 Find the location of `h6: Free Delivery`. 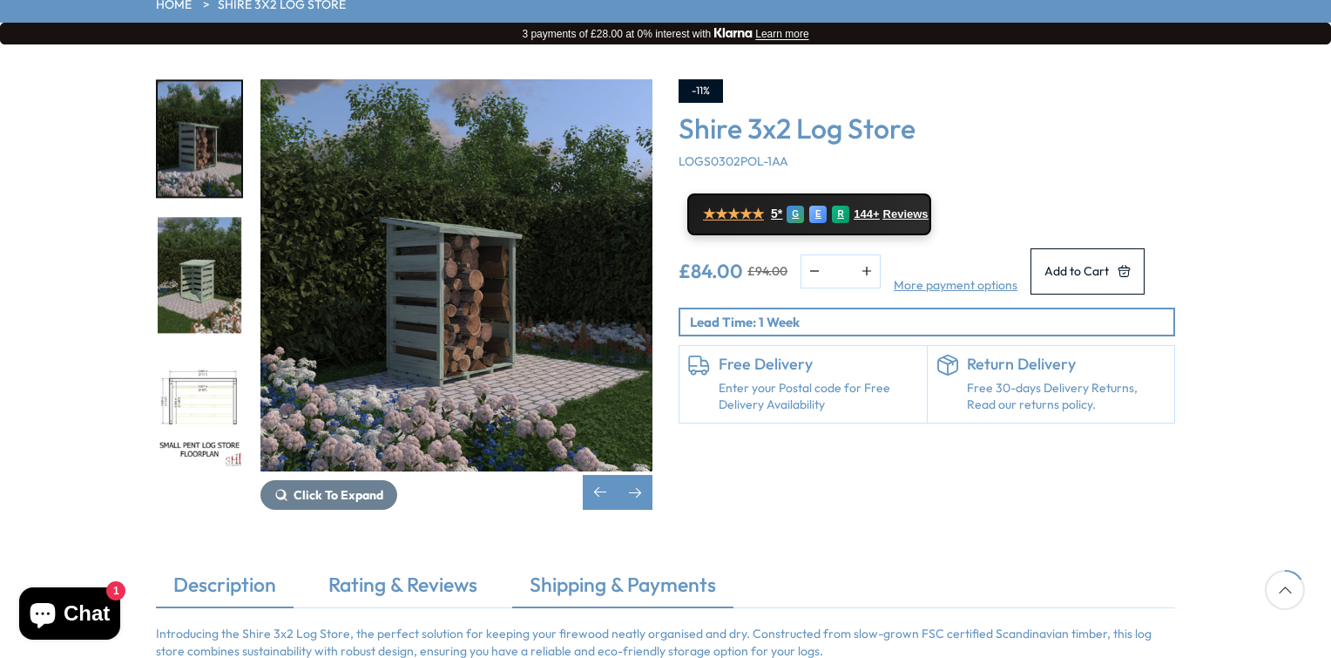

h6: Free Delivery is located at coordinates (818, 364).